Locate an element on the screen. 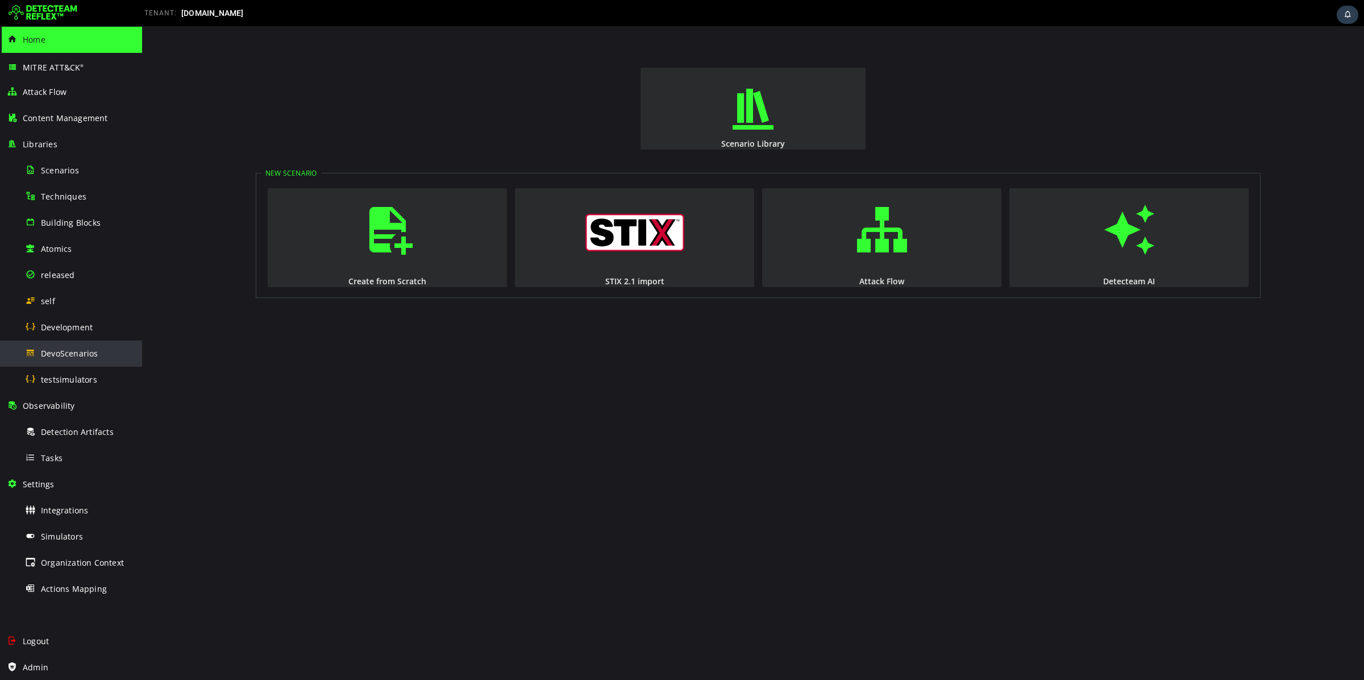 This screenshot has width=1364, height=680. span: self is located at coordinates (48, 301).